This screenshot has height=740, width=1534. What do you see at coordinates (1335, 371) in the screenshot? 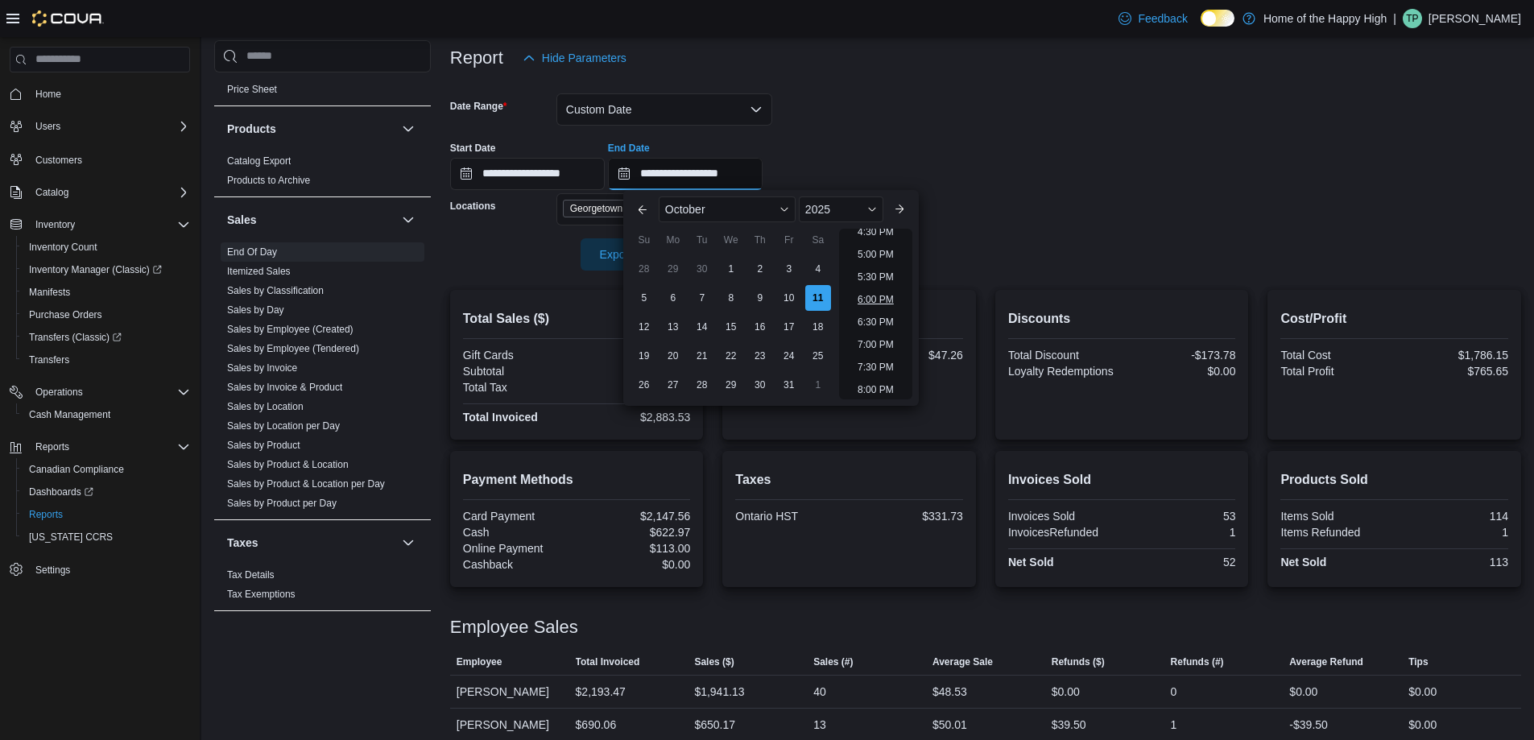
I see `div: Total Profit` at bounding box center [1335, 371].